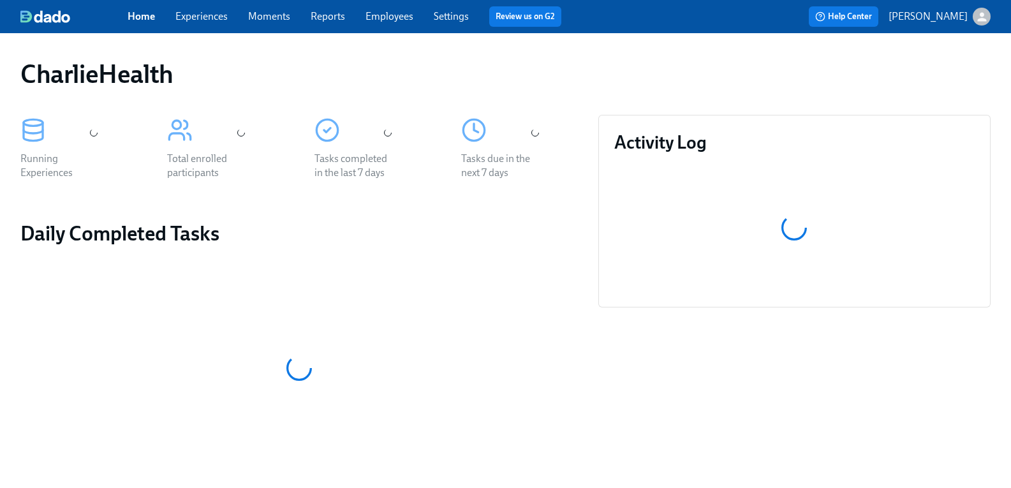 The width and height of the screenshot is (1011, 488). Describe the element at coordinates (141, 16) in the screenshot. I see `a: Home` at that location.